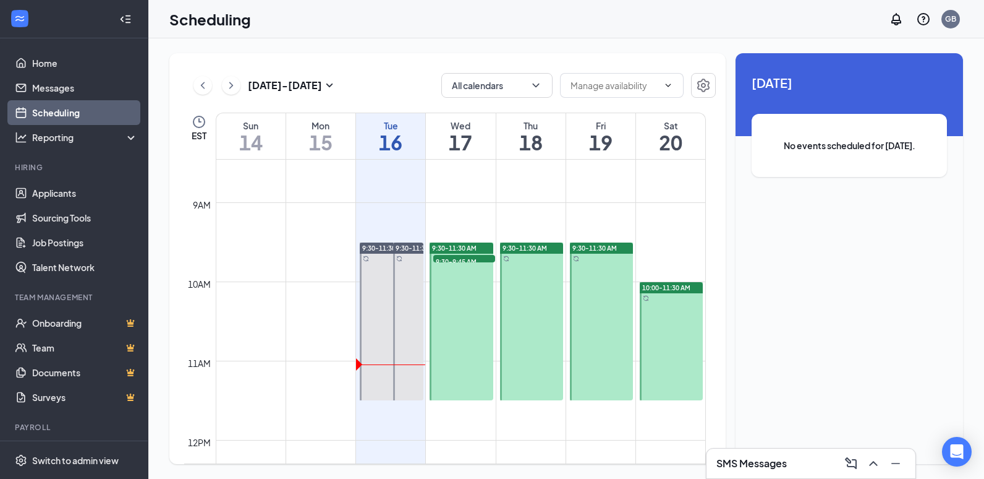 The height and width of the screenshot is (479, 984). I want to click on a: September 15, 2025, so click(321, 136).